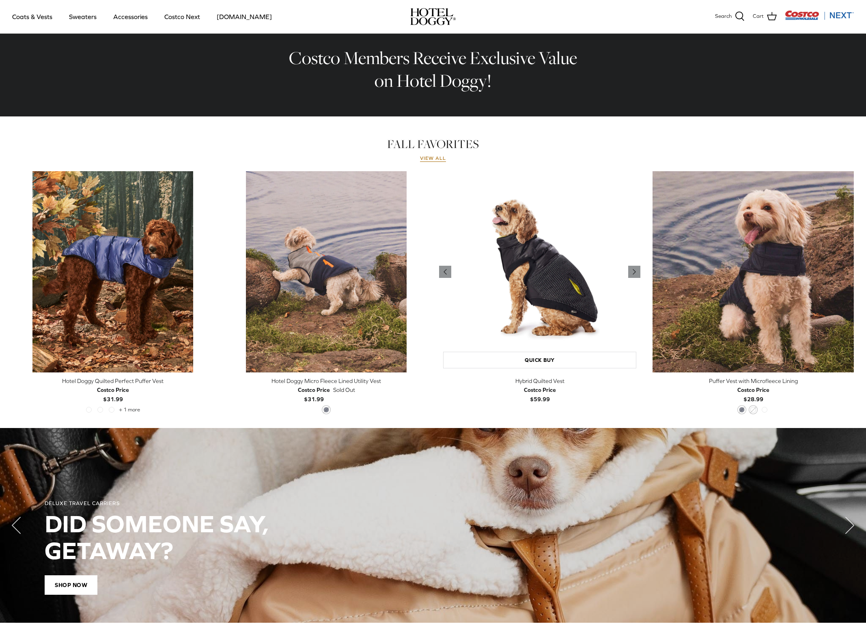 This screenshot has width=866, height=641. What do you see at coordinates (433, 17) in the screenshot?
I see `img: hoteldoggycom` at bounding box center [433, 17].